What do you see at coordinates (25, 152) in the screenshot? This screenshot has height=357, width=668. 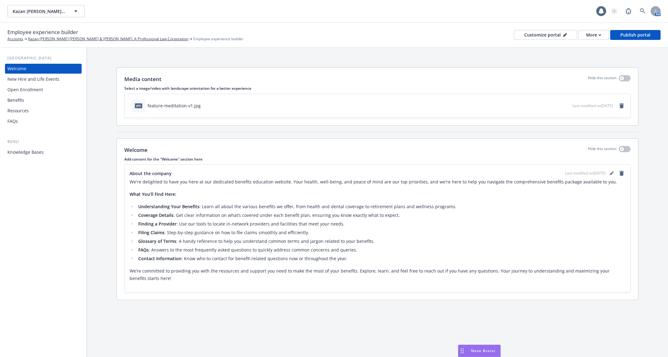 I see `div: Knowledge Bases` at bounding box center [25, 152].